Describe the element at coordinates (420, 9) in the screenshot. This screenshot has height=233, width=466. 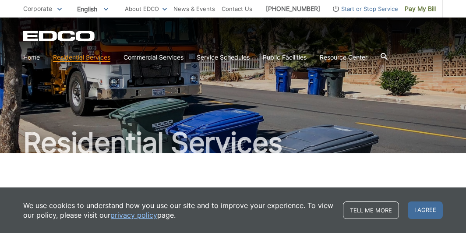
I see `span: Pay My Bill` at that location.